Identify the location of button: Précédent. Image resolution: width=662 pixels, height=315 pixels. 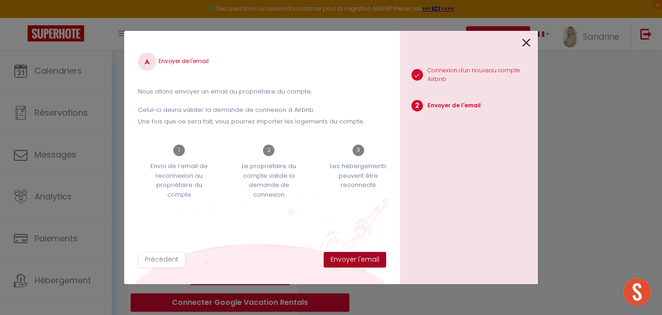
(161, 259).